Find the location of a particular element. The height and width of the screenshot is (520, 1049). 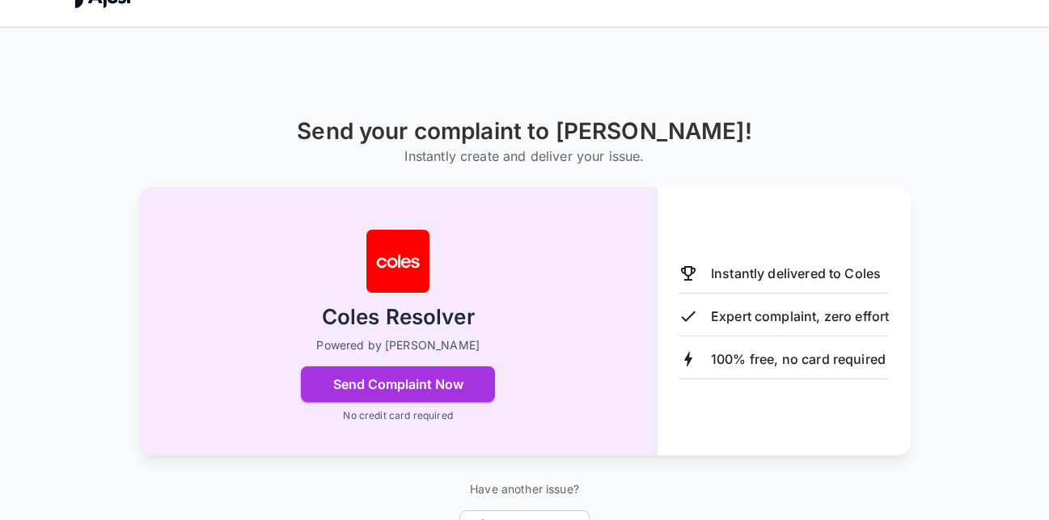

img: Coles is located at coordinates (398, 261).